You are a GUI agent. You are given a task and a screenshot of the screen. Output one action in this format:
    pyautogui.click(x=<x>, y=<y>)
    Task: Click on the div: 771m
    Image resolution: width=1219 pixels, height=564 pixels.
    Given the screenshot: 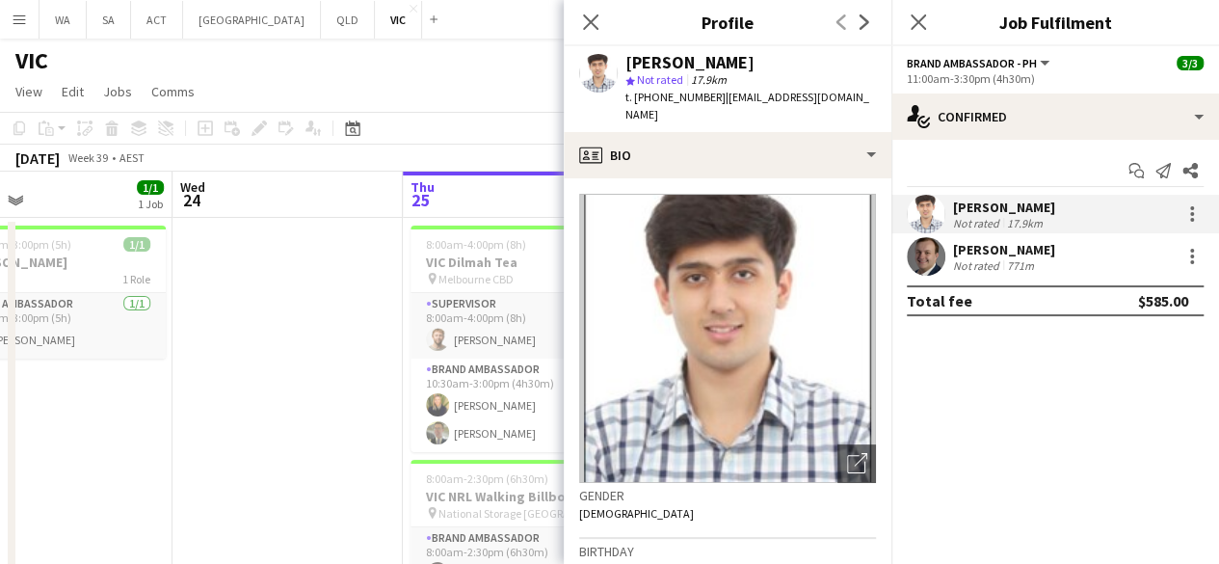 What is the action you would take?
    pyautogui.click(x=1021, y=265)
    